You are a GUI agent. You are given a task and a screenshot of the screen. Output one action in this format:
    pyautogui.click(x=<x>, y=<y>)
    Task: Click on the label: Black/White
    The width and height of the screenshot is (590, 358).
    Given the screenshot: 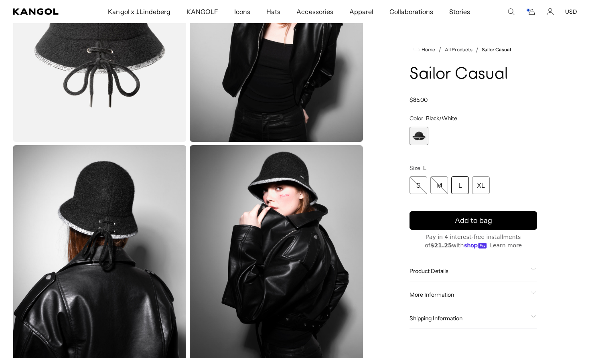 What is the action you would take?
    pyautogui.click(x=419, y=136)
    